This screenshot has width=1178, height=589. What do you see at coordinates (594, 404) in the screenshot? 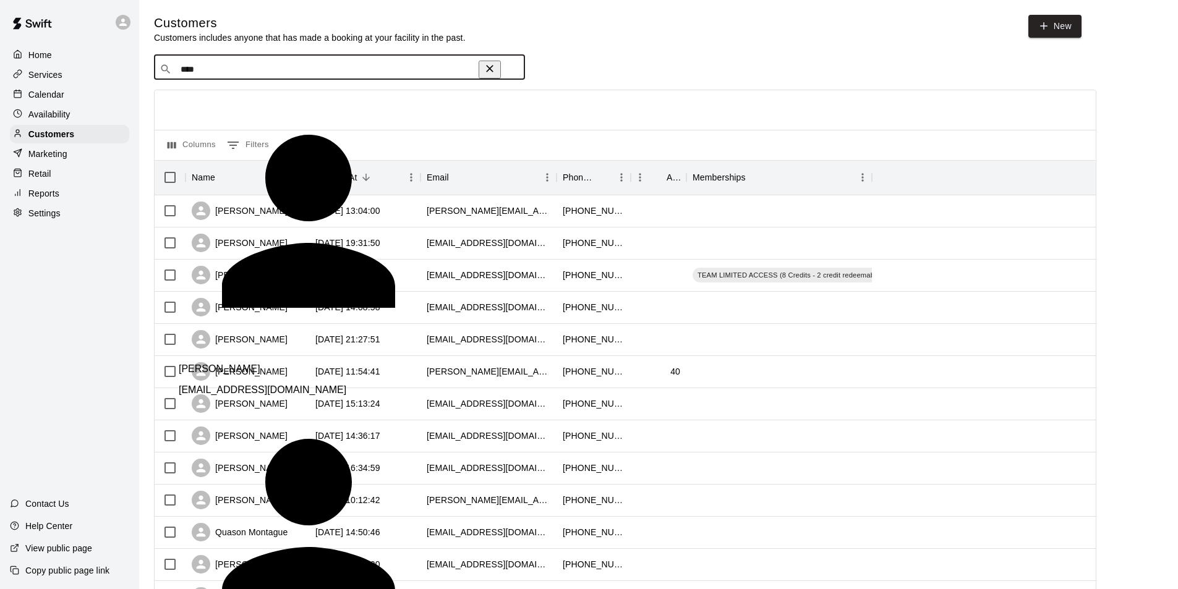
I see `div: +15406050143` at bounding box center [594, 404].